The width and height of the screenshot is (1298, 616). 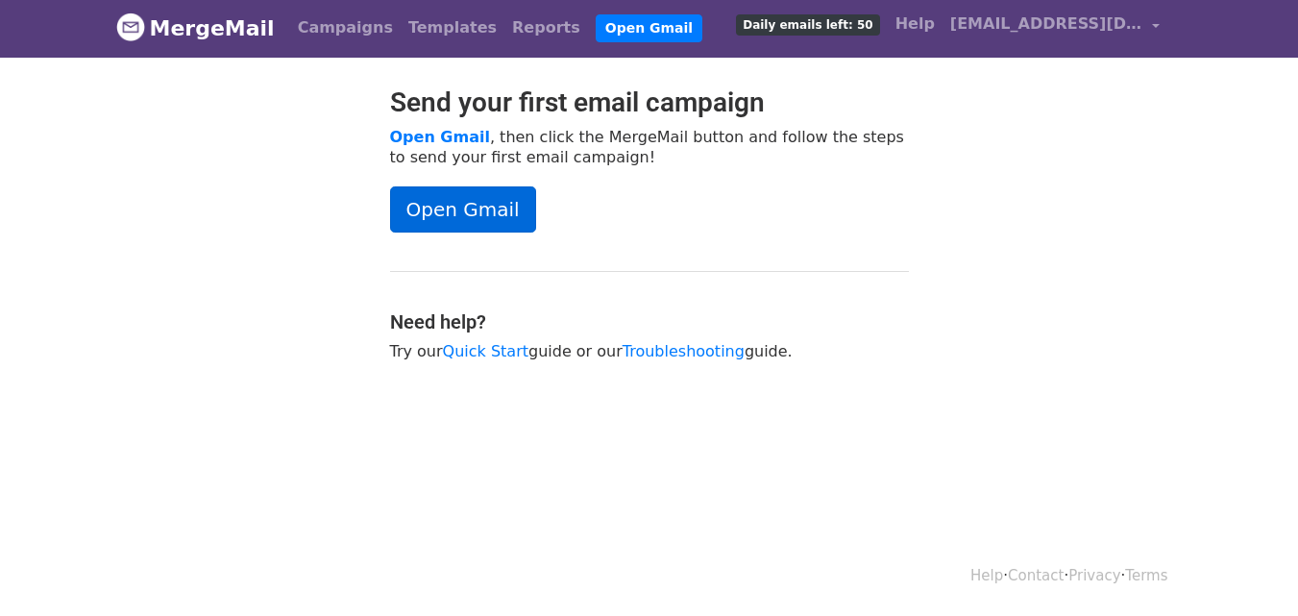 What do you see at coordinates (453, 28) in the screenshot?
I see `a: Templates` at bounding box center [453, 28].